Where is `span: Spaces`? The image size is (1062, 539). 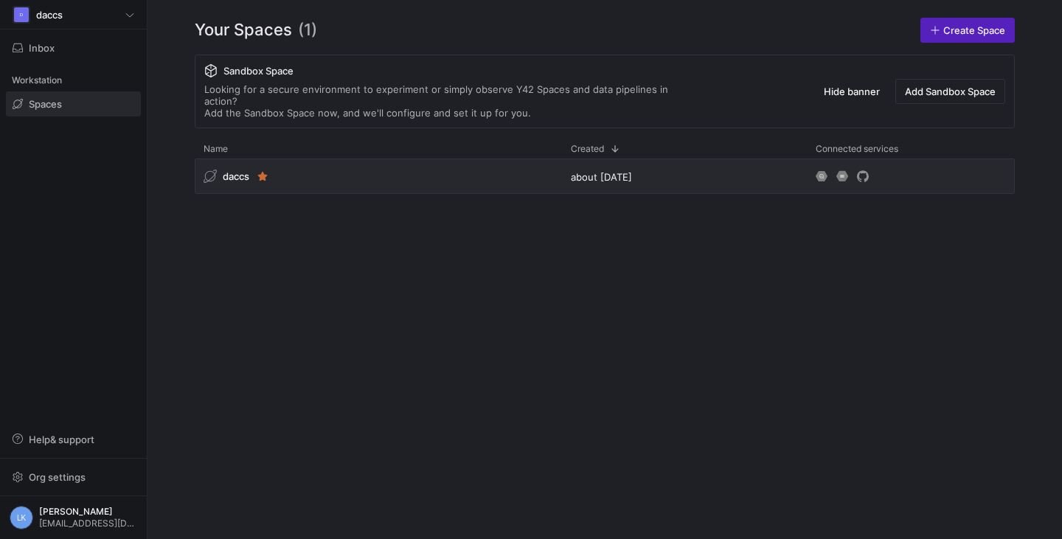 span: Spaces is located at coordinates (45, 104).